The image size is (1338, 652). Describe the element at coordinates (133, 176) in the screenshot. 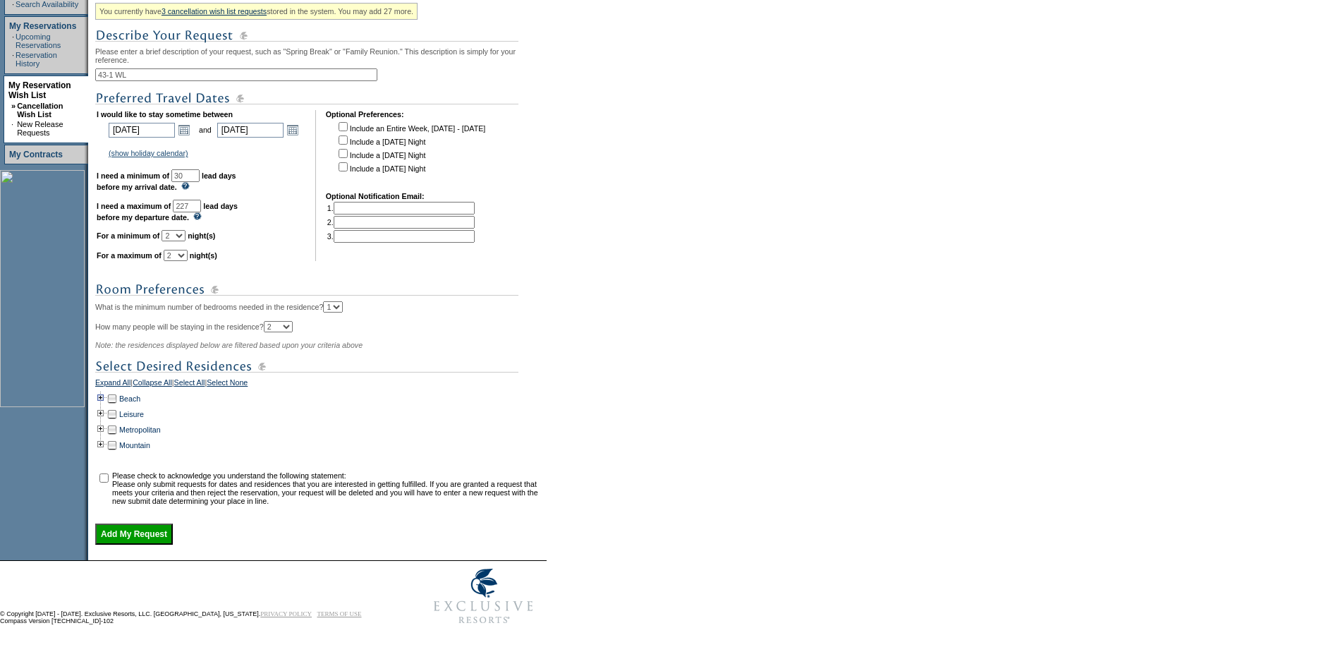

I see `b: I need a minimum of` at that location.